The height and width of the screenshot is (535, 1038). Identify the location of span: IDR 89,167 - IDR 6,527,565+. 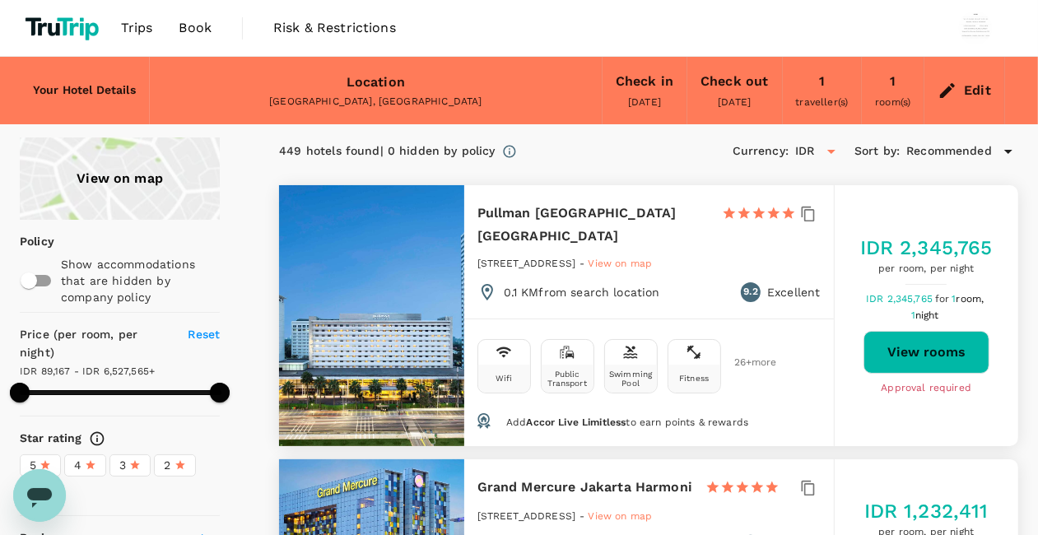
(87, 371).